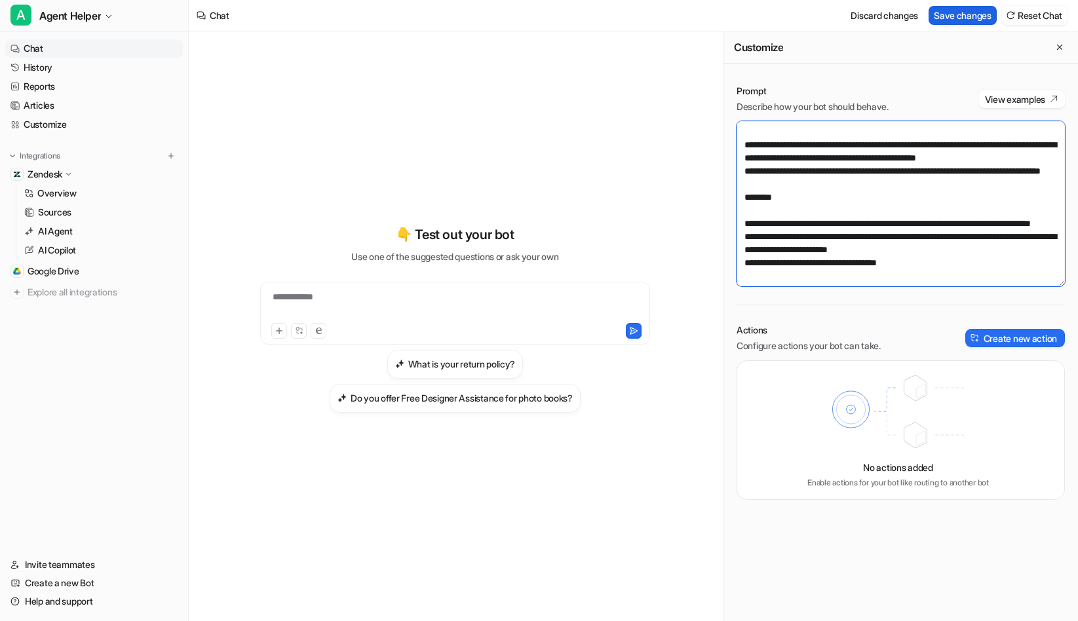  What do you see at coordinates (898, 467) in the screenshot?
I see `p: No actions added` at bounding box center [898, 467].